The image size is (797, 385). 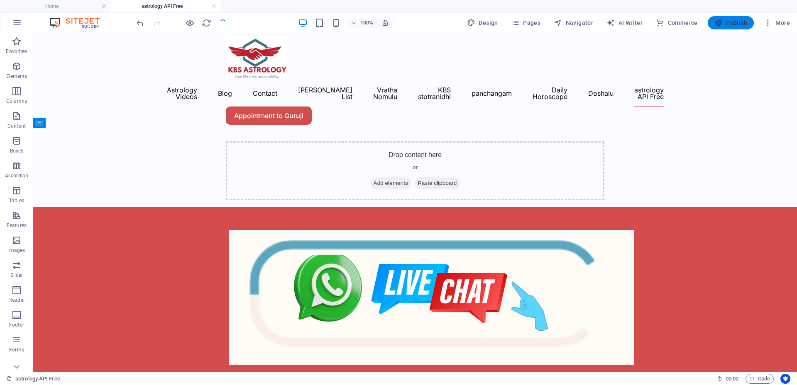 What do you see at coordinates (357, 150) in the screenshot?
I see `span: Add elements` at bounding box center [357, 150].